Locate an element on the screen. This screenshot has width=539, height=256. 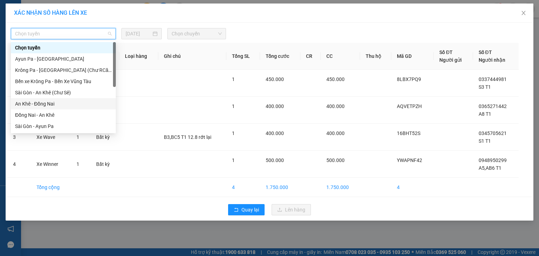
span: S3 T1 is located at coordinates (484, 87).